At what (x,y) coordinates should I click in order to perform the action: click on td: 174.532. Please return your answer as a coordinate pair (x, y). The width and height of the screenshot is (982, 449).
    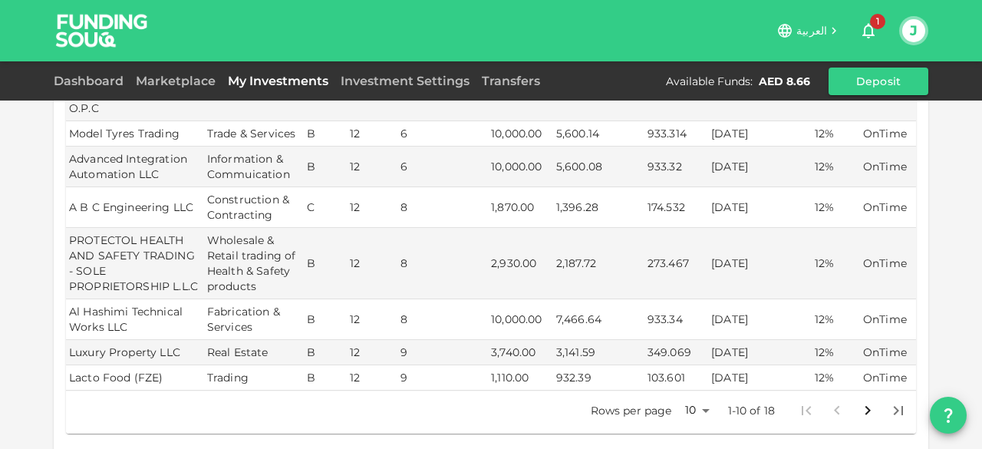
    Looking at the image, I should click on (676, 207).